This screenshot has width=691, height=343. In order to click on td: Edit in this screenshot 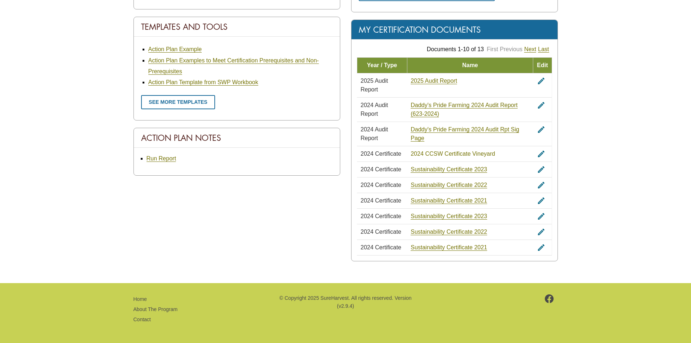, I will do `click(542, 65)`.